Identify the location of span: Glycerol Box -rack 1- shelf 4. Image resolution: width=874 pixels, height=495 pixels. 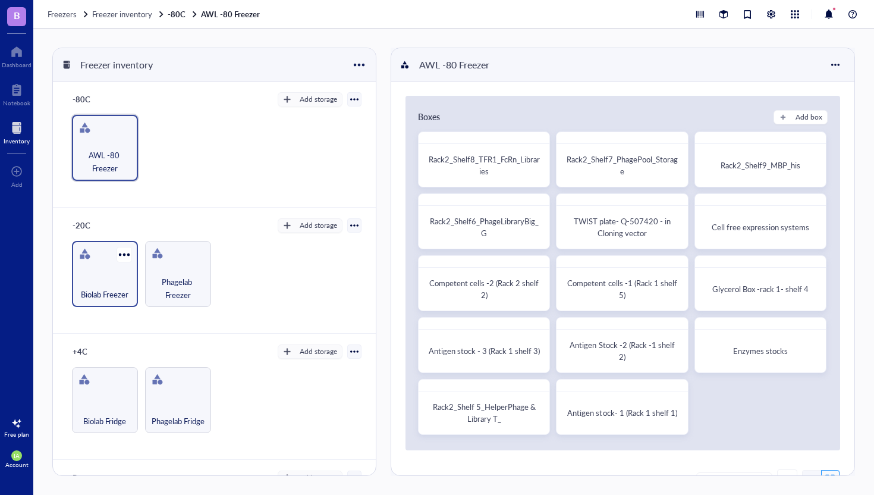
(760, 288).